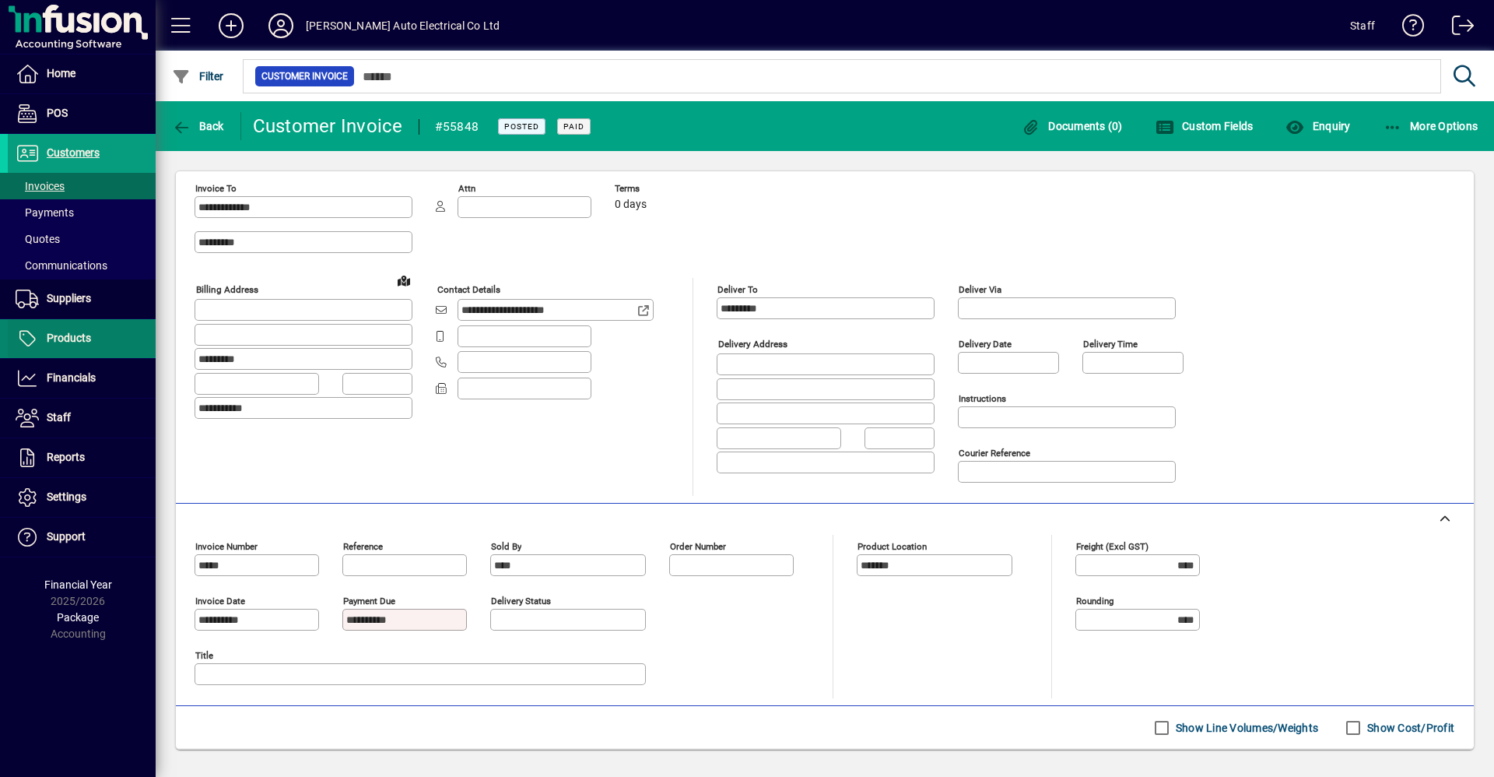 The height and width of the screenshot is (777, 1494). I want to click on span: Financials, so click(71, 377).